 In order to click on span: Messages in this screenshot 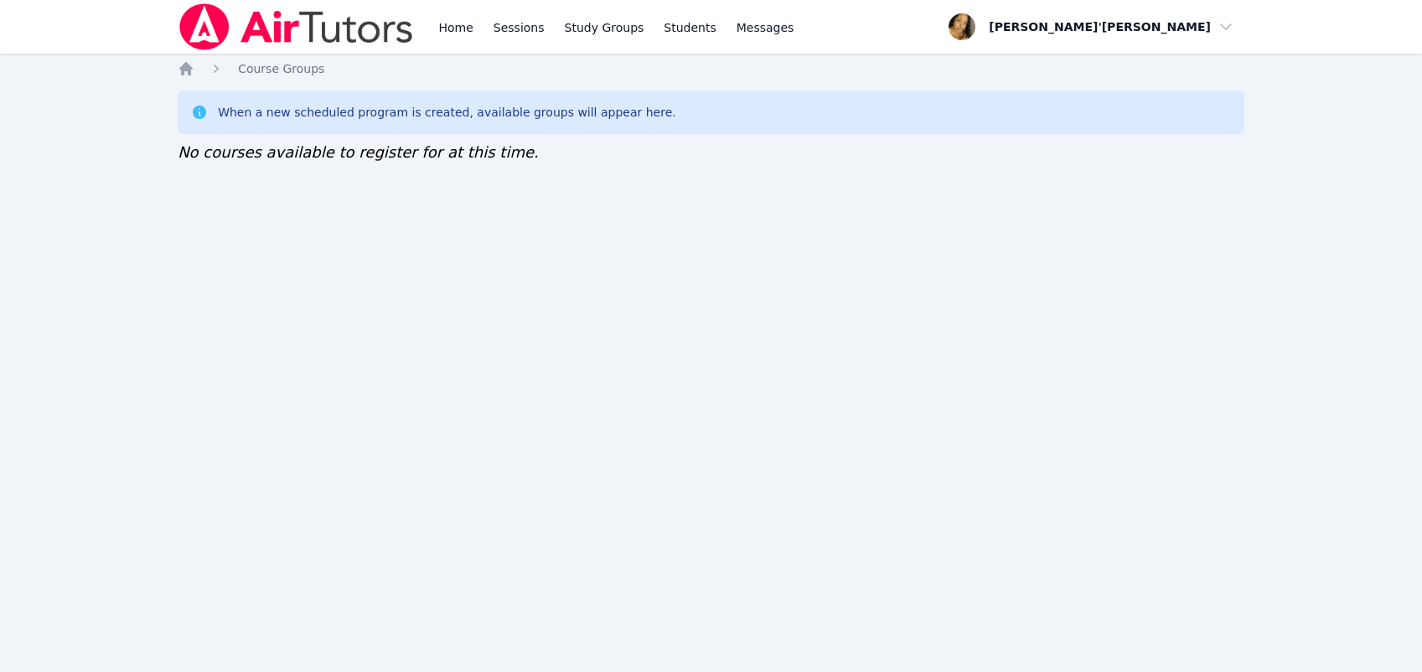, I will do `click(765, 28)`.